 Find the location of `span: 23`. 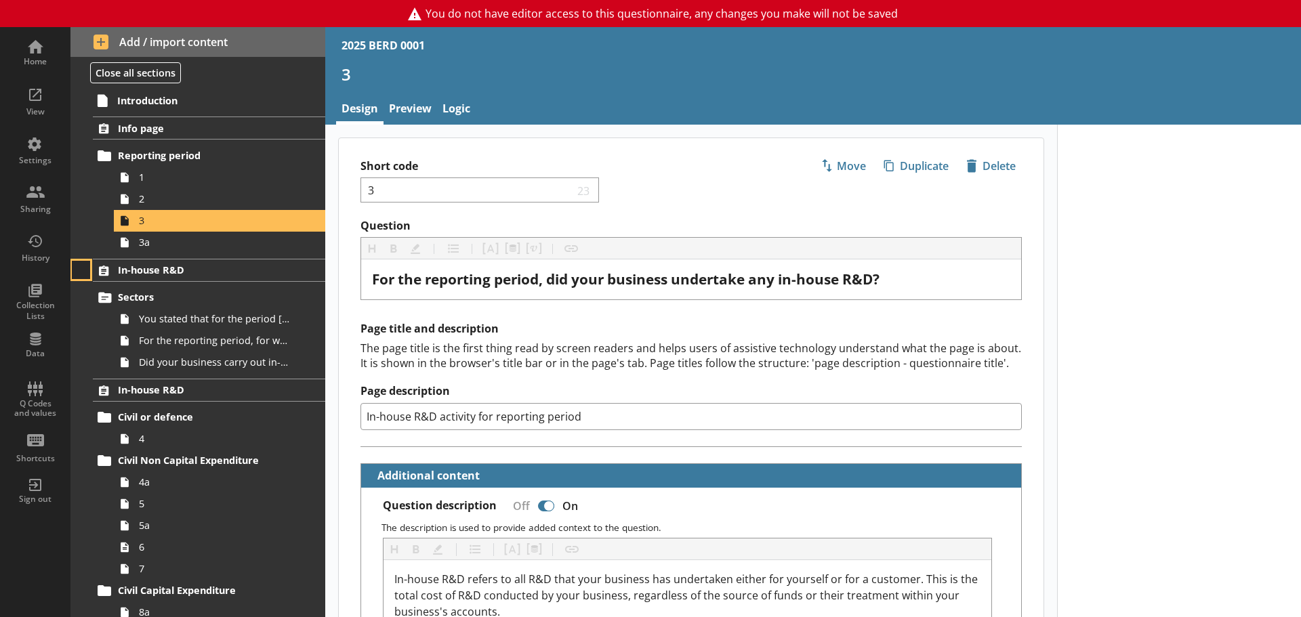

span: 23 is located at coordinates (584, 190).